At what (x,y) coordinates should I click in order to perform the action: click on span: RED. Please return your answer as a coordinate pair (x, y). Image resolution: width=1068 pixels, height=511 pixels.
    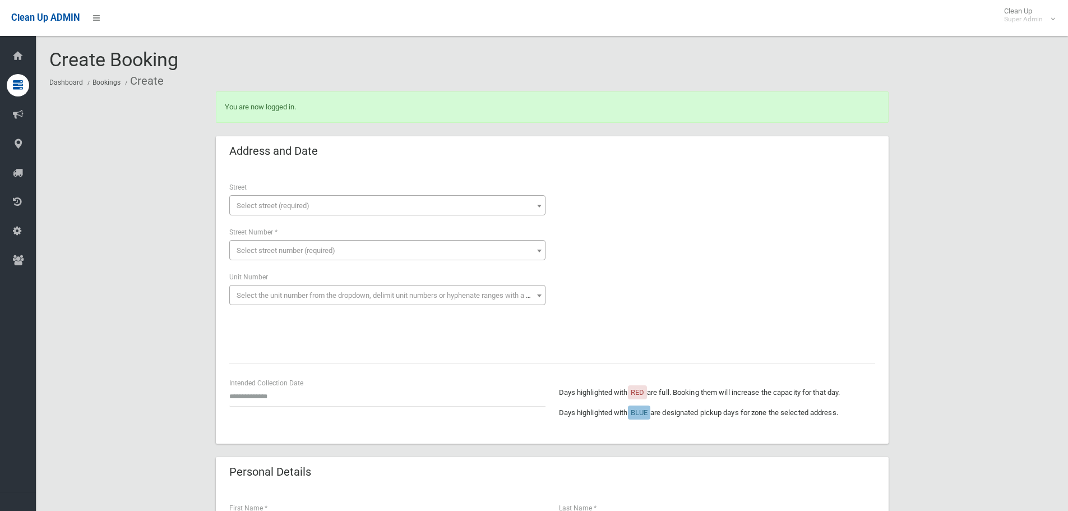
    Looking at the image, I should click on (637, 392).